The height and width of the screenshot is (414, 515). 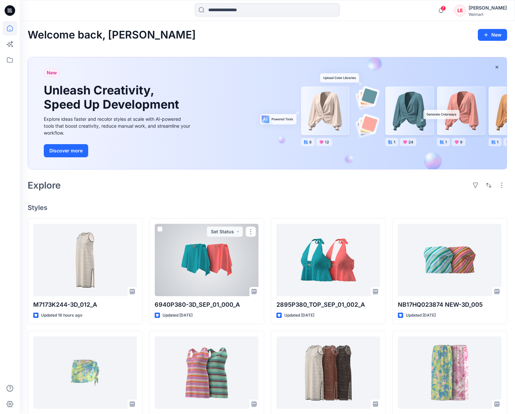 I want to click on p: 2895P380_TOP_SEP_01_002_A, so click(x=328, y=305).